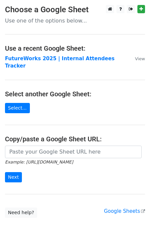  Describe the element at coordinates (75, 21) in the screenshot. I see `p: Use one of the options below...` at that location.